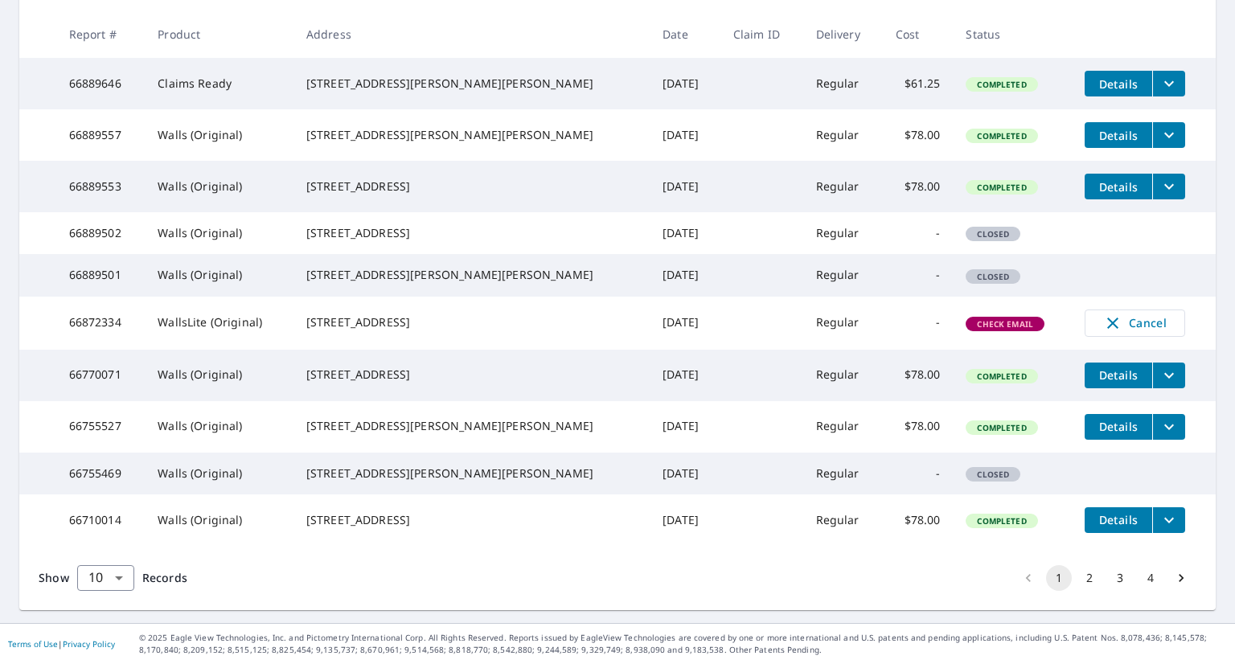 This screenshot has height=664, width=1235. I want to click on td: Claims Ready, so click(219, 84).